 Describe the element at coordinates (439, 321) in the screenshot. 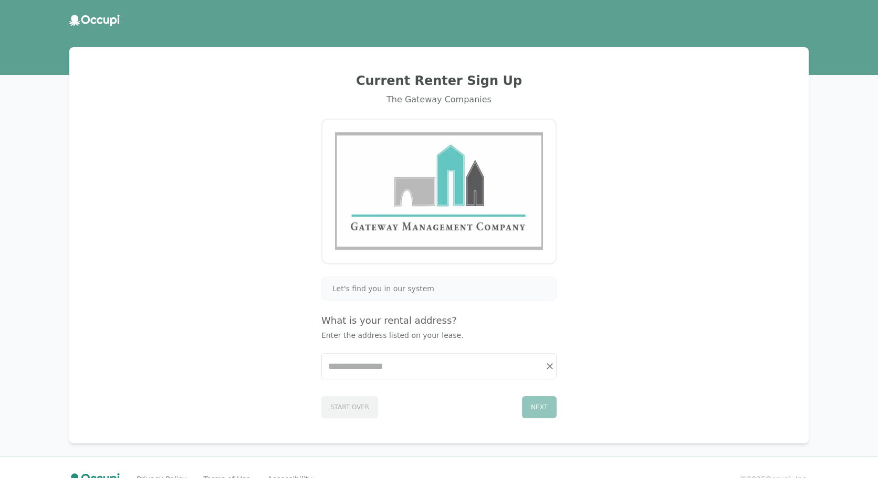

I see `h4: What is your rental address?` at that location.